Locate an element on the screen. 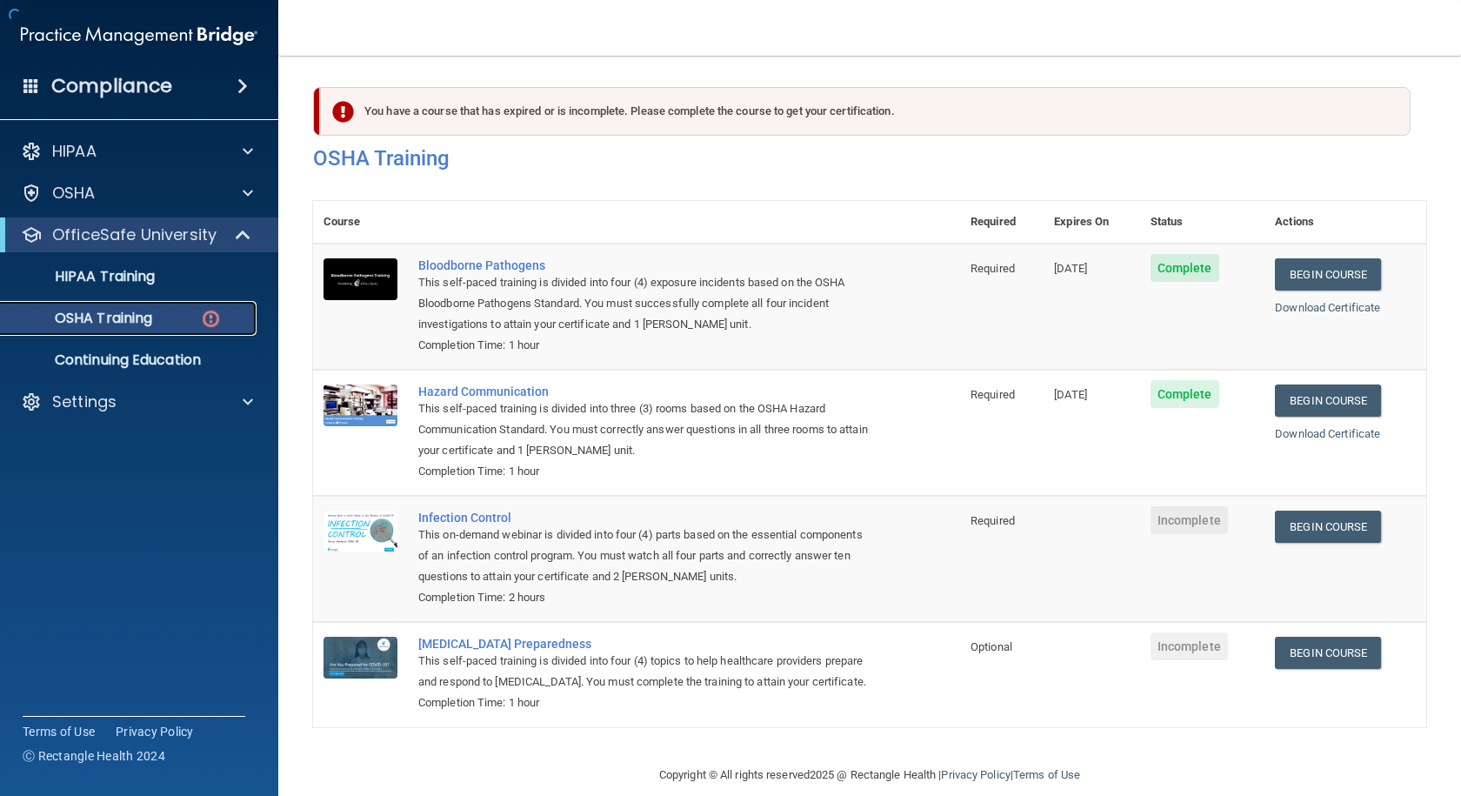 The height and width of the screenshot is (796, 1461). img: PMB logo is located at coordinates (139, 36).